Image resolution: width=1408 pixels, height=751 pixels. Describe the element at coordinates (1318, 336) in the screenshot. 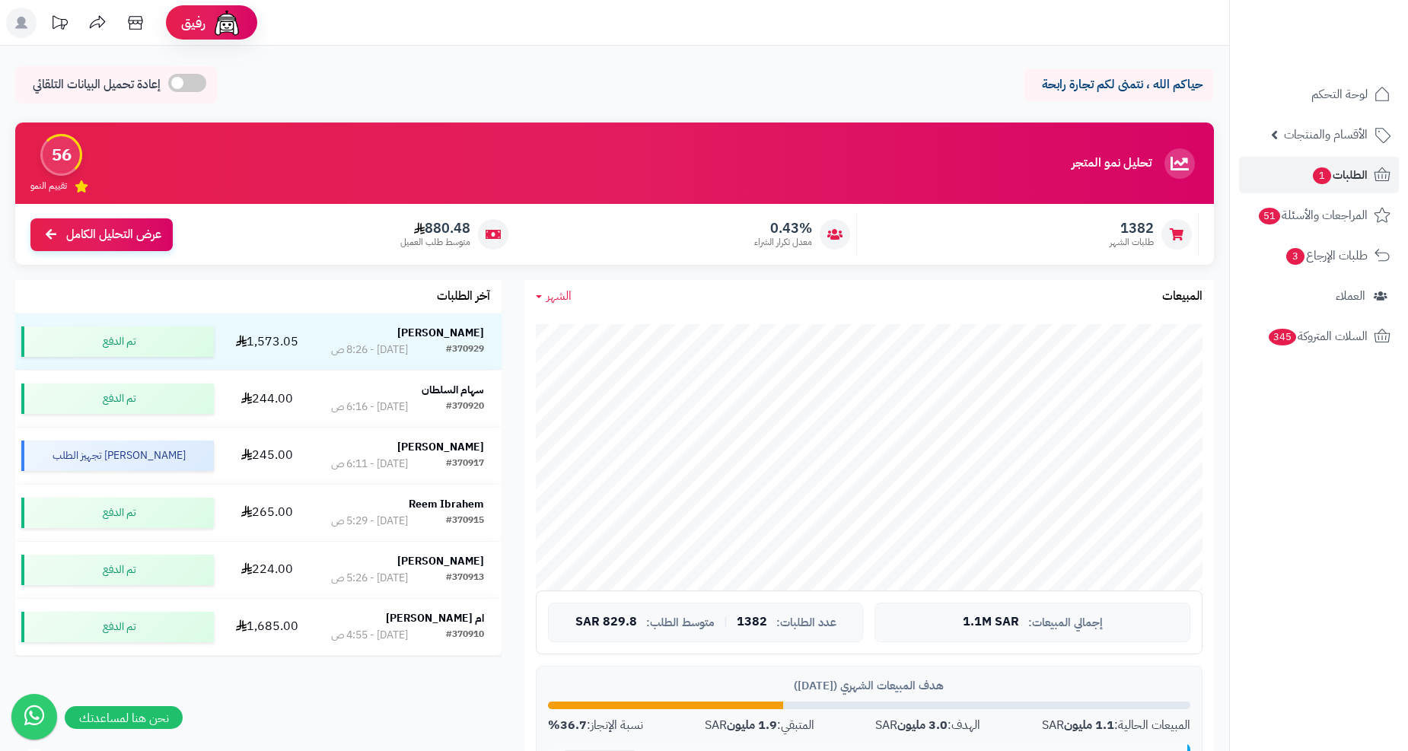

I see `span: السلات المتروكة` at that location.